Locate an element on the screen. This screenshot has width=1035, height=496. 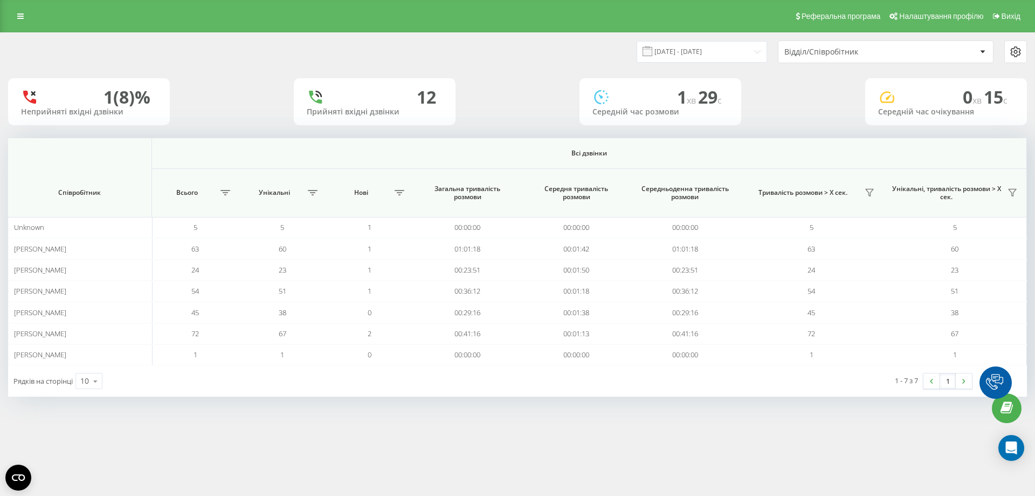
td: 00:01:50 is located at coordinates (576, 270).